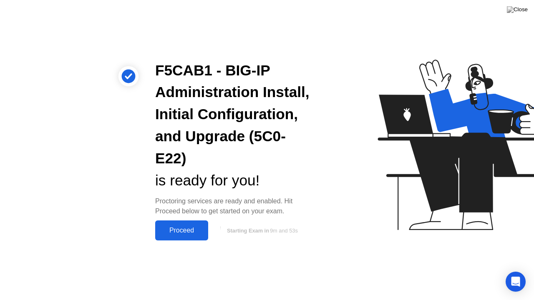  What do you see at coordinates (233, 207) in the screenshot?
I see `div: Proctoring services are ready and enabled. Hit Proceed below to get started on your exam.` at bounding box center [233, 207].